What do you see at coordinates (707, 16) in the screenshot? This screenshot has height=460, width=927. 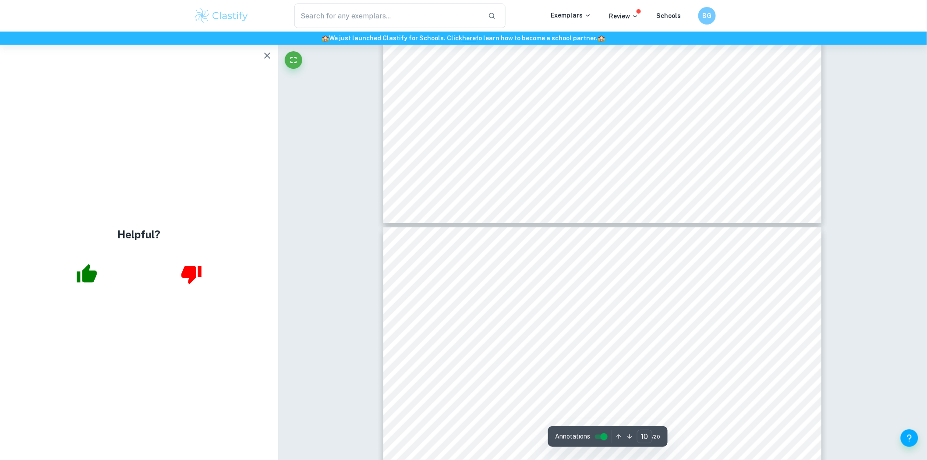 I see `button: BG` at bounding box center [707, 16].